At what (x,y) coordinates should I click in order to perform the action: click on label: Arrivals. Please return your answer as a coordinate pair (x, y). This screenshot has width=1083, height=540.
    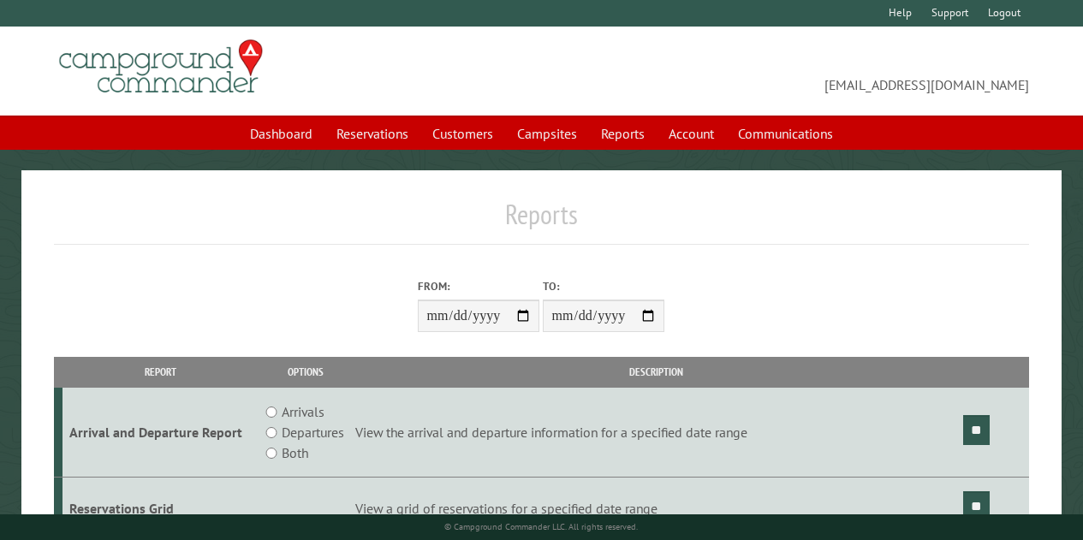
    Looking at the image, I should click on (303, 412).